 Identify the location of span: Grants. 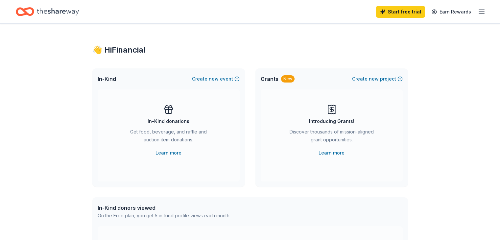
(270, 79).